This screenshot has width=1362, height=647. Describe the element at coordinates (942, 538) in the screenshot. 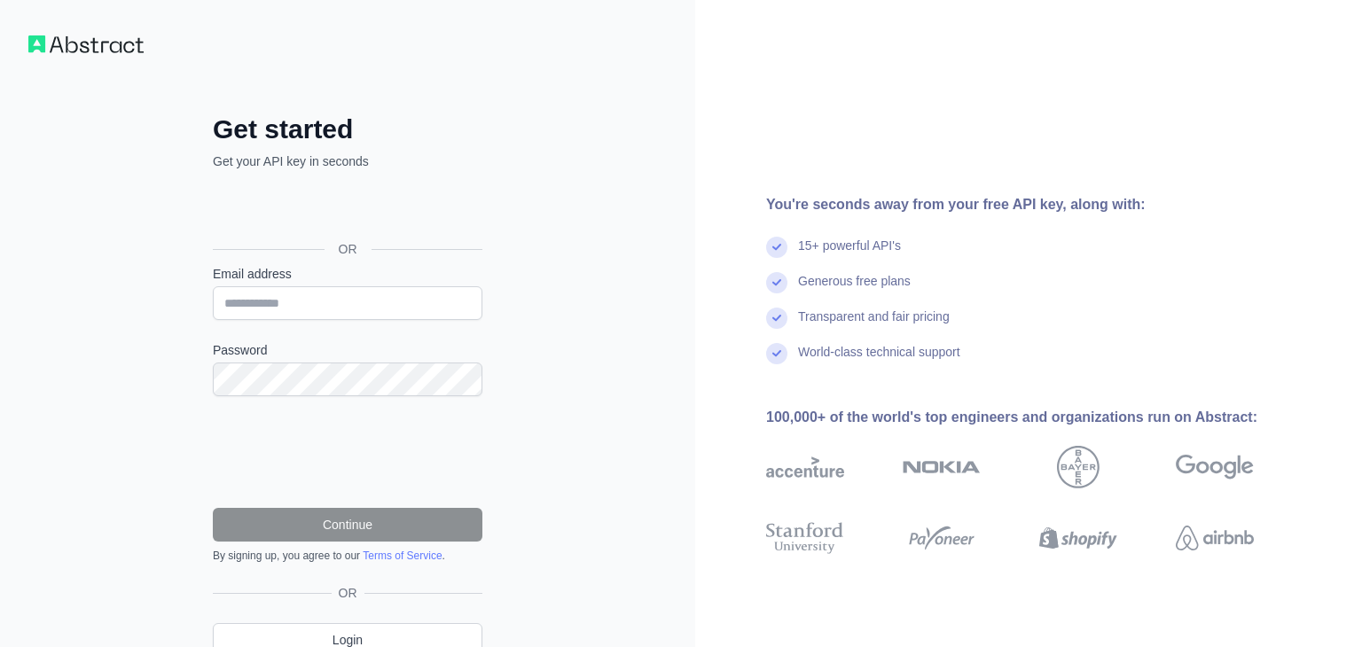

I see `img: payoneer` at that location.